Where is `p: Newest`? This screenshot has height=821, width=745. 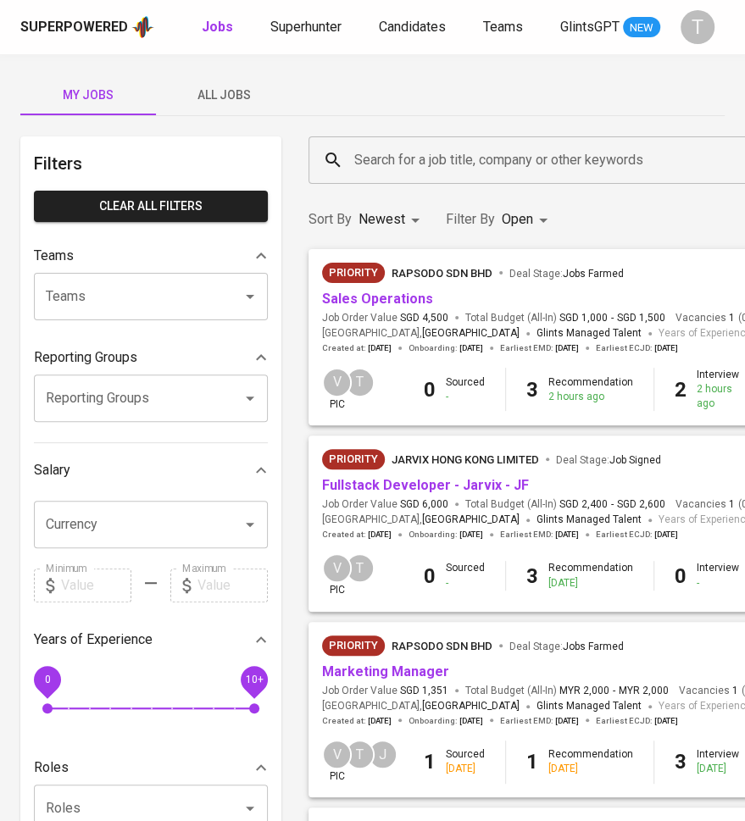 p: Newest is located at coordinates (381, 219).